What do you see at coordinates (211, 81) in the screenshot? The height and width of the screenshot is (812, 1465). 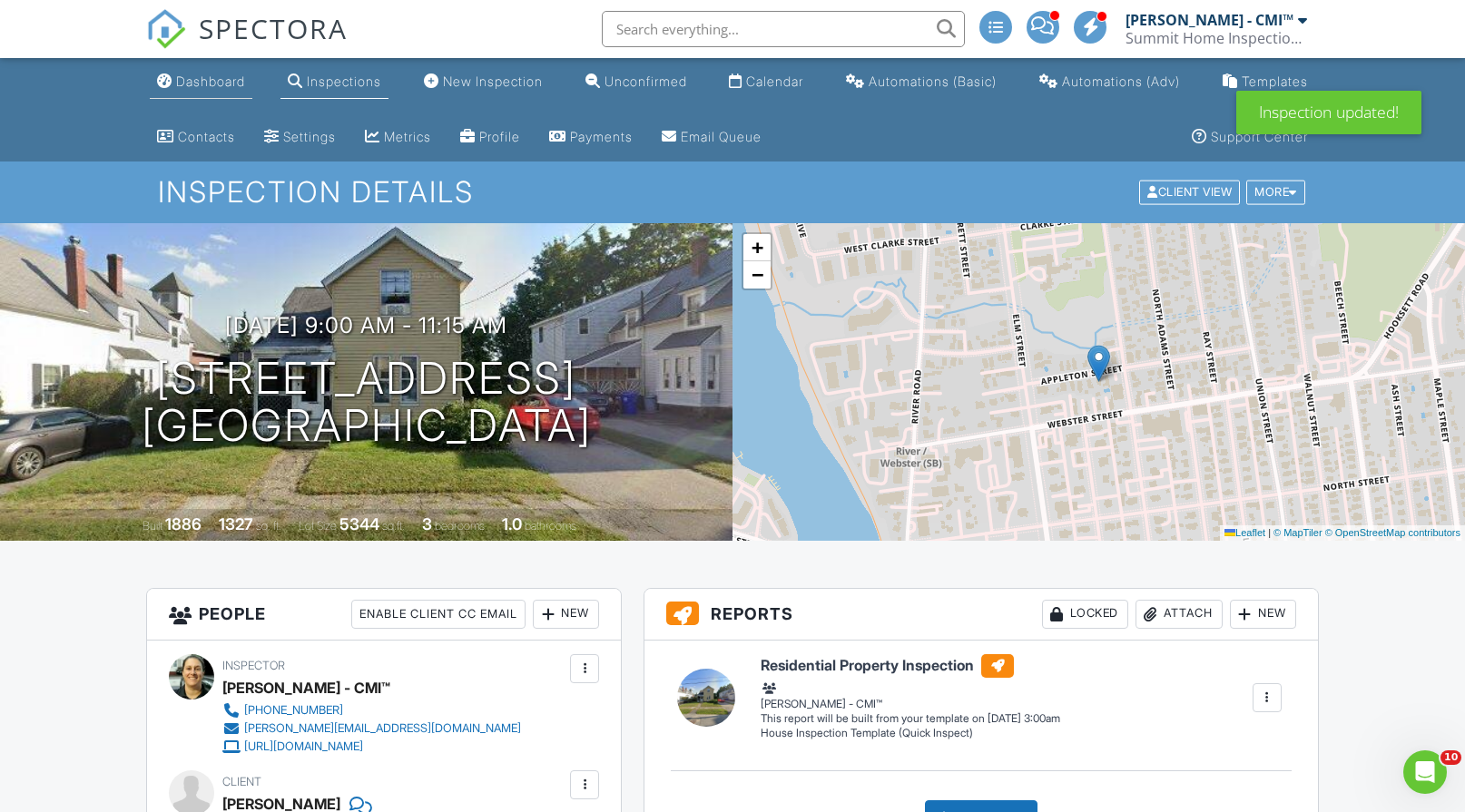 I see `div: Dashboard` at bounding box center [211, 81].